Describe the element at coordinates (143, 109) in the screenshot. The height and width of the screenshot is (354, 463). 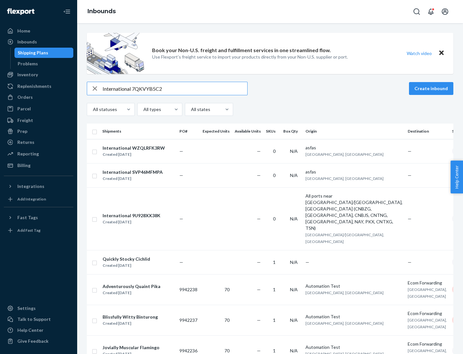
I see `input: All types` at that location.